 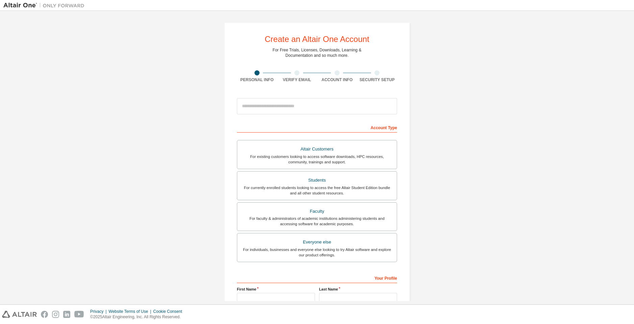 What do you see at coordinates (99, 311) in the screenshot?
I see `div: Privacy` at bounding box center [99, 311].